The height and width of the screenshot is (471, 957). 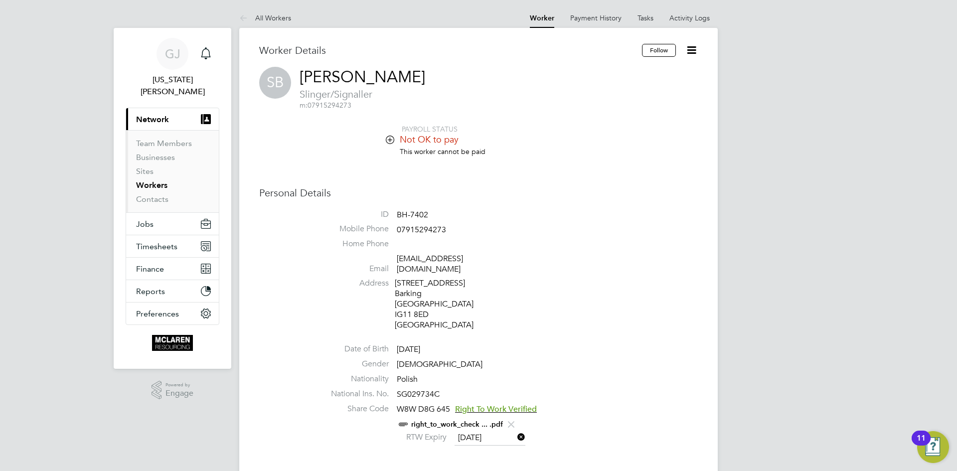 I want to click on span: SB, so click(x=275, y=83).